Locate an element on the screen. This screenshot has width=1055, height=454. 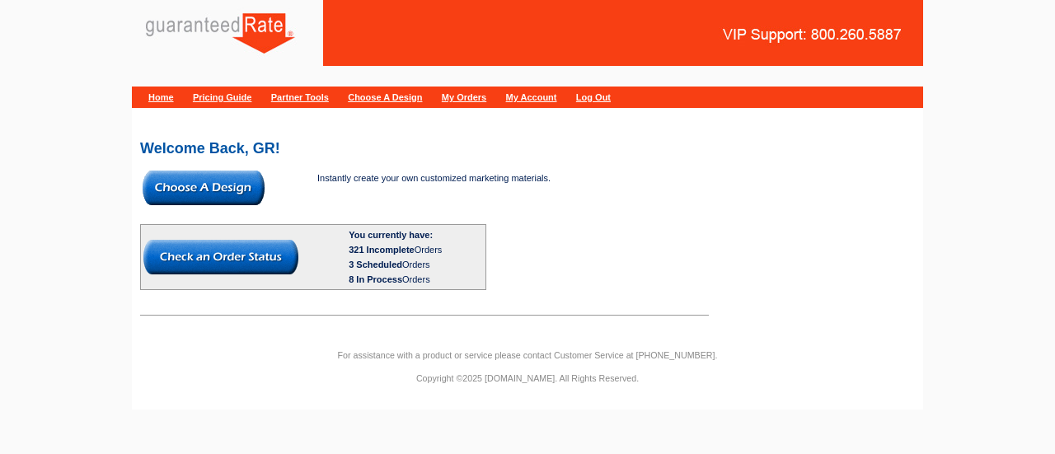
div: Orders Orders Orders is located at coordinates (415, 265).